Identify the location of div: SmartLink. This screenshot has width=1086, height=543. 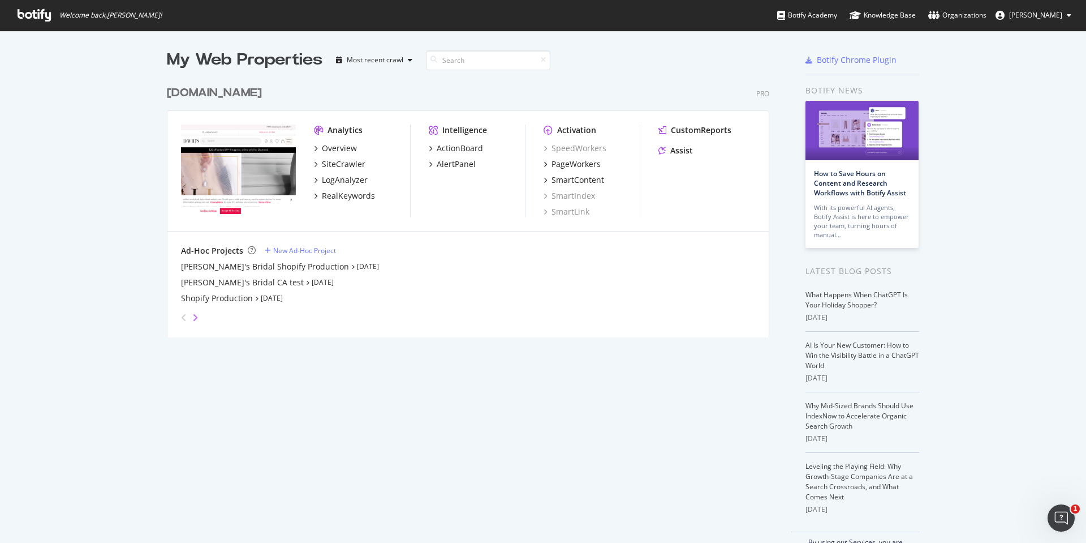
(566, 212).